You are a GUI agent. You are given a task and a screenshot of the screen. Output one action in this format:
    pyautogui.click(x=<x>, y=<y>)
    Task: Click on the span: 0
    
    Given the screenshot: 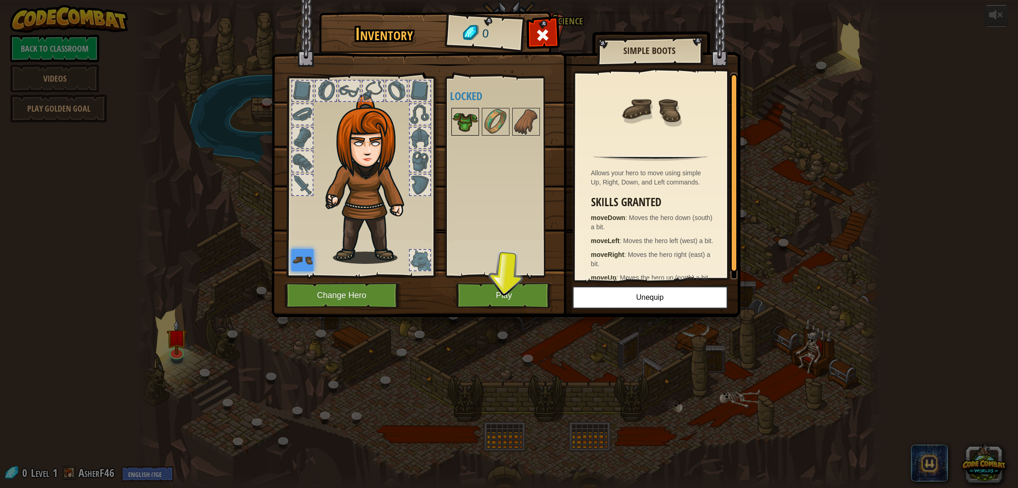 What is the action you would take?
    pyautogui.click(x=485, y=34)
    